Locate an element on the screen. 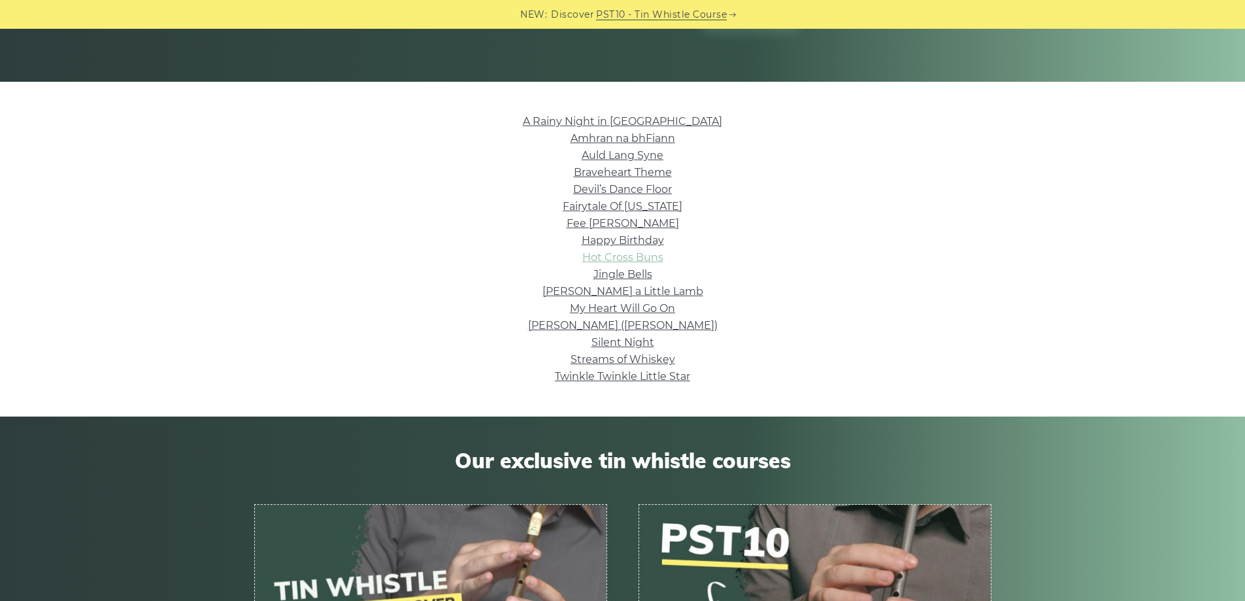 The height and width of the screenshot is (601, 1245). a: Amhran na bhFiann is located at coordinates (623, 138).